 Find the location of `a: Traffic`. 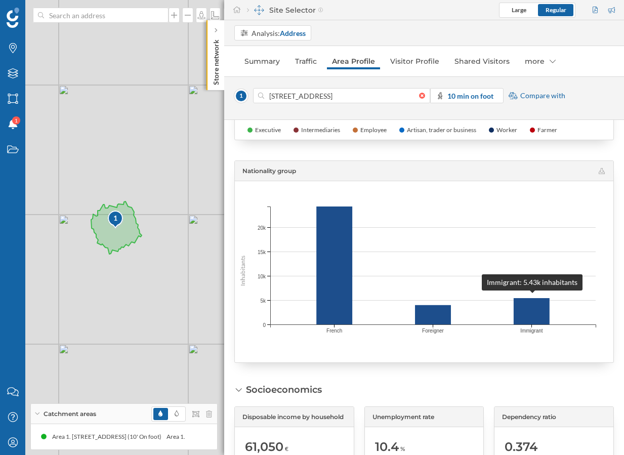

a: Traffic is located at coordinates (306, 61).